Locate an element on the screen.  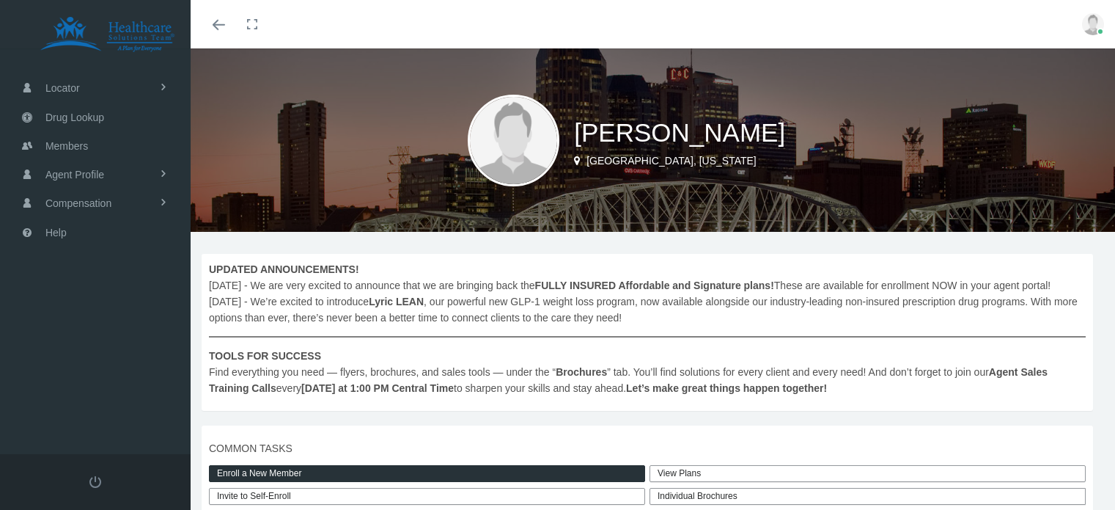
span: Members is located at coordinates (67, 146).